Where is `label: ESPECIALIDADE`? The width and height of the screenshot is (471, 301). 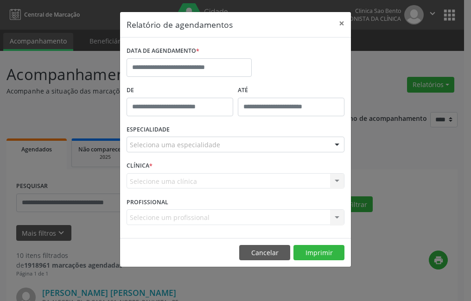 label: ESPECIALIDADE is located at coordinates (148, 130).